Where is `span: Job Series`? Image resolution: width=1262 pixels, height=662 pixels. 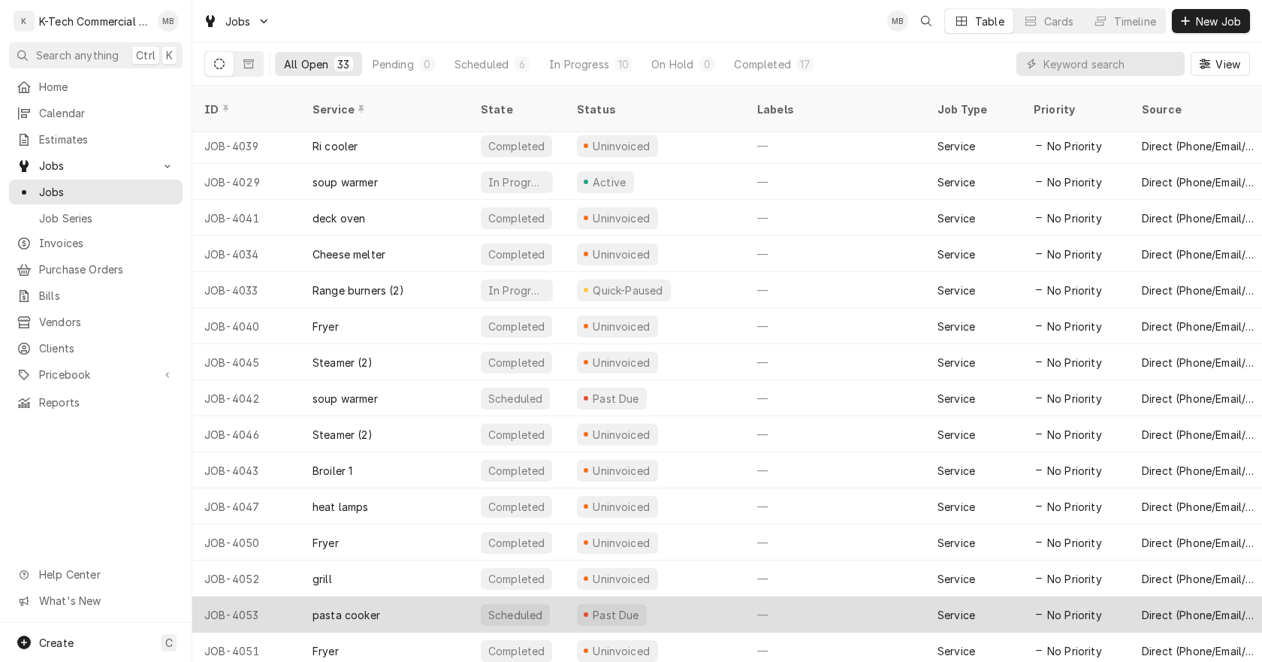
span: Job Series is located at coordinates (107, 218).